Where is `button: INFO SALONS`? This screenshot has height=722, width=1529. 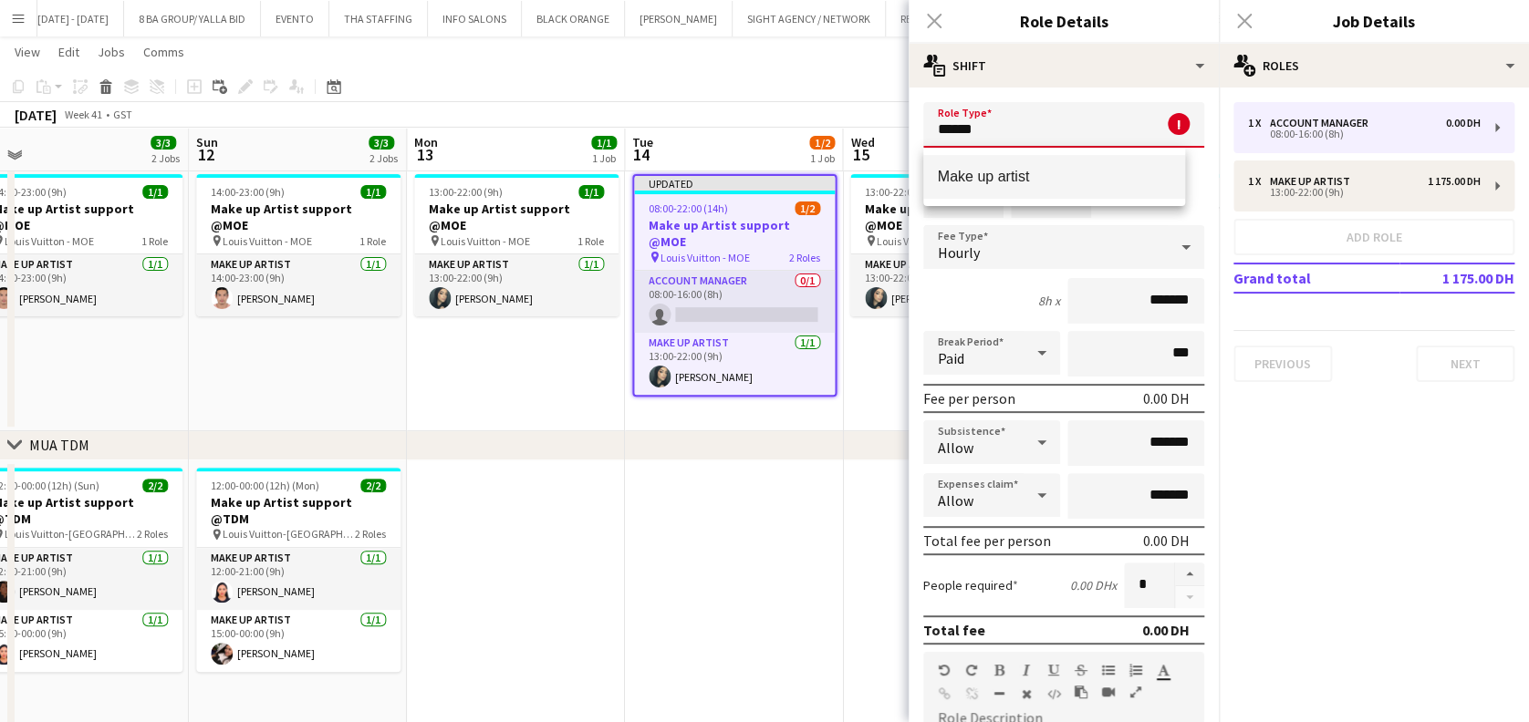
button: INFO SALONS is located at coordinates (474, 18).